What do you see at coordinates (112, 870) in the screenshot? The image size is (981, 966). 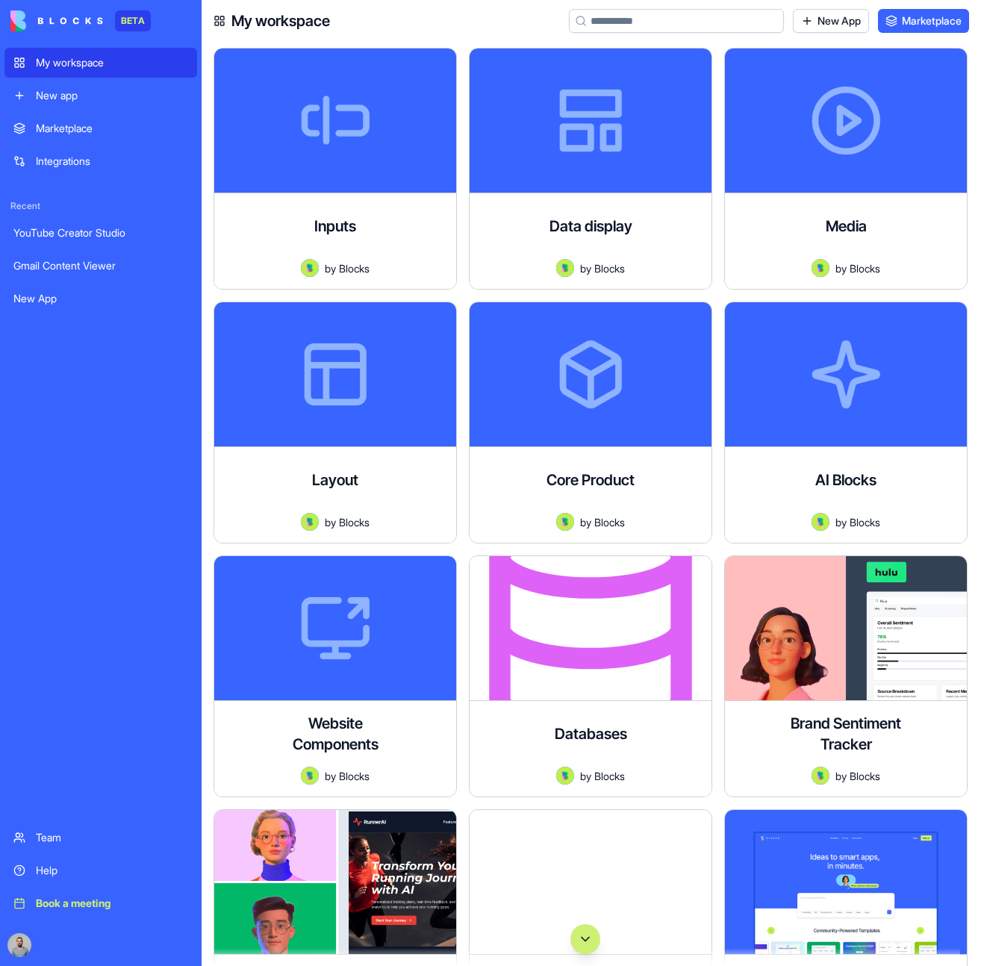 I see `div: Help` at bounding box center [112, 870].